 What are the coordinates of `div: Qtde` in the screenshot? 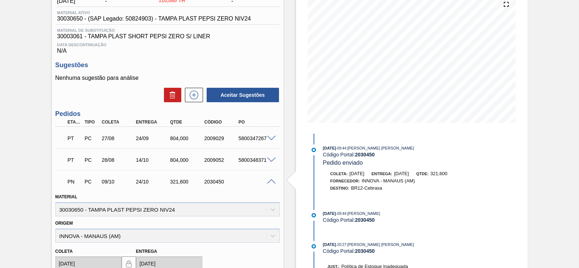 It's located at (187, 122).